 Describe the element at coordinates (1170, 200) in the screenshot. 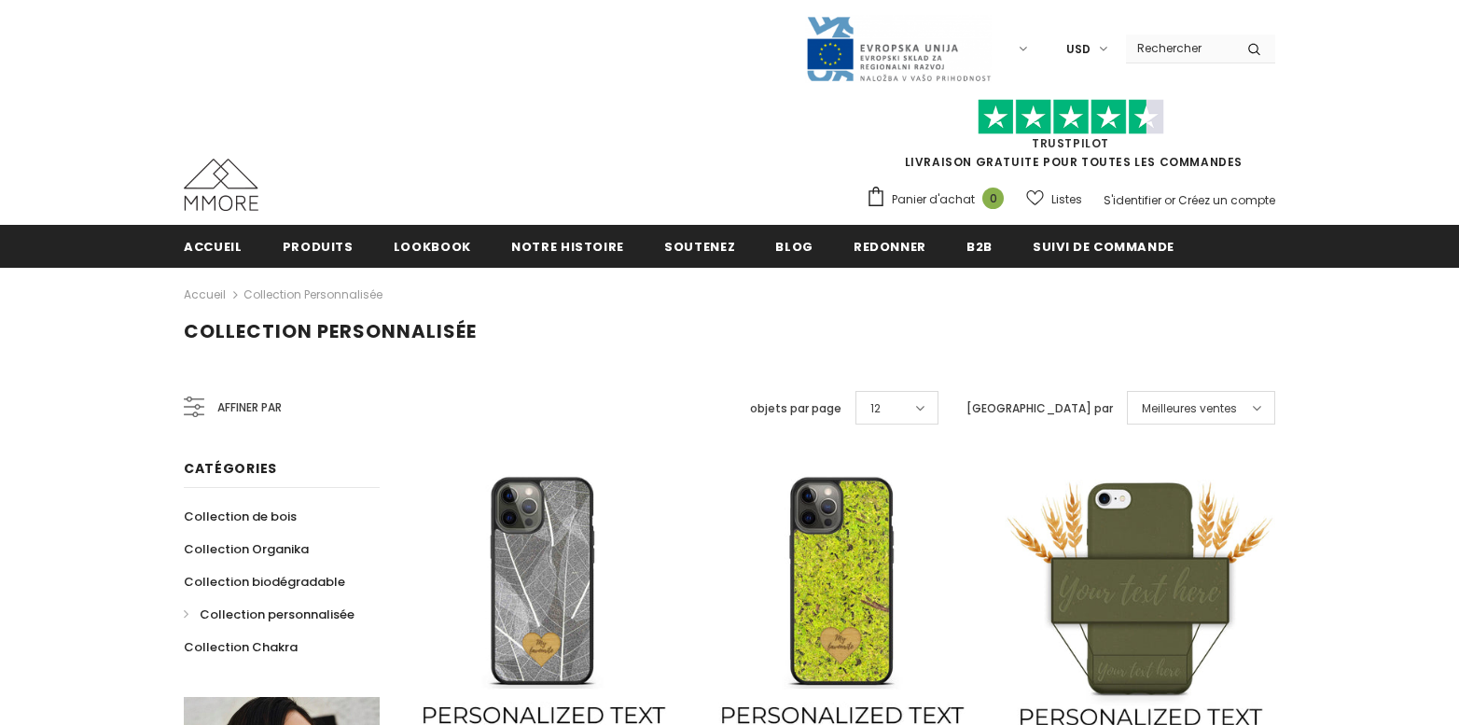

I see `span: or` at that location.